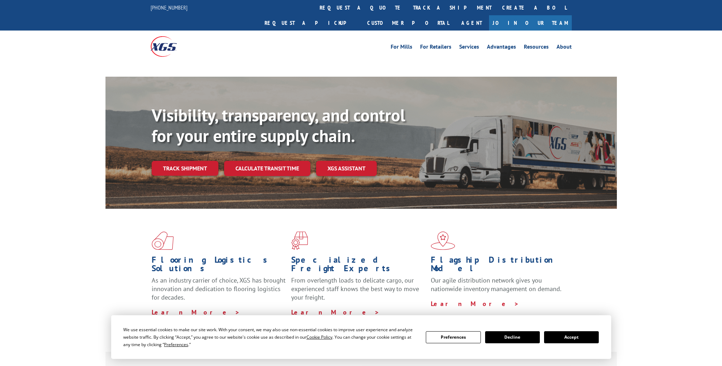 The width and height of the screenshot is (722, 366). What do you see at coordinates (300, 241) in the screenshot?
I see `img: xgs-icon-focused-on-flooring-red` at bounding box center [300, 241].